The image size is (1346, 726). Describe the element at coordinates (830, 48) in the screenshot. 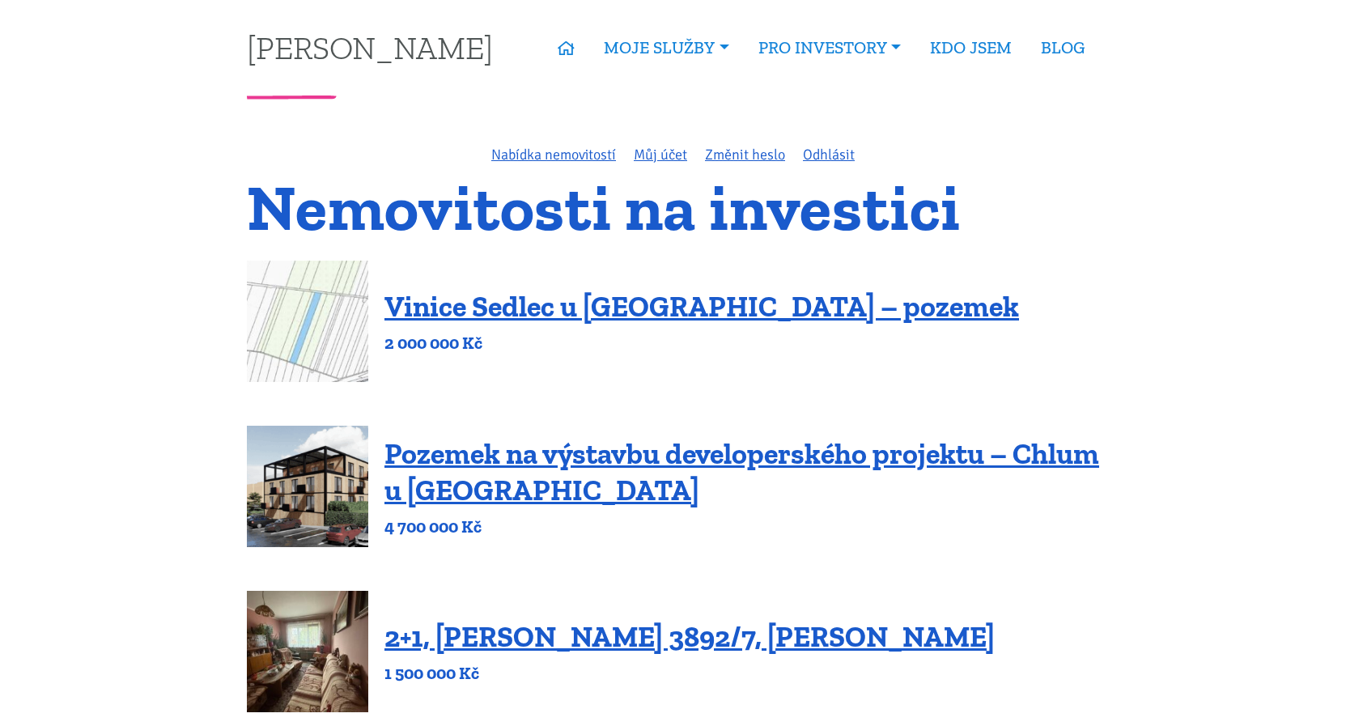

I see `a: PRO INVESTORY` at that location.